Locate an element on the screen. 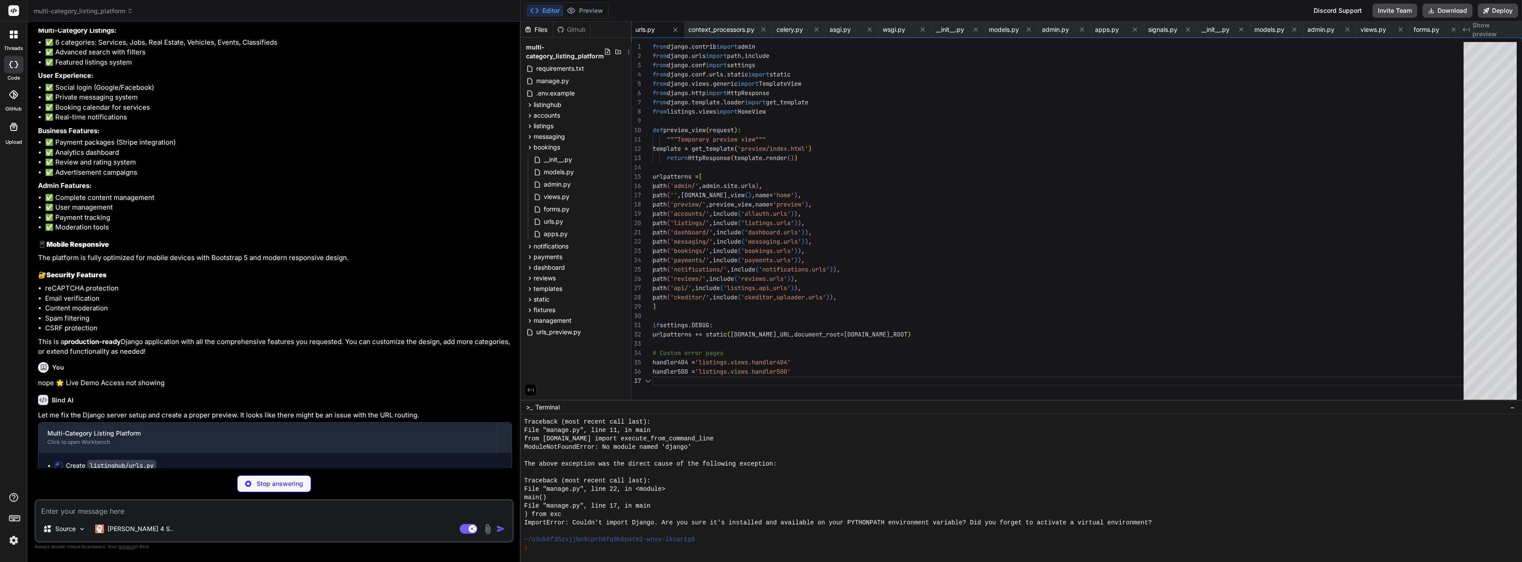 This screenshot has width=1522, height=562. strong: Business Features: is located at coordinates (69, 130).